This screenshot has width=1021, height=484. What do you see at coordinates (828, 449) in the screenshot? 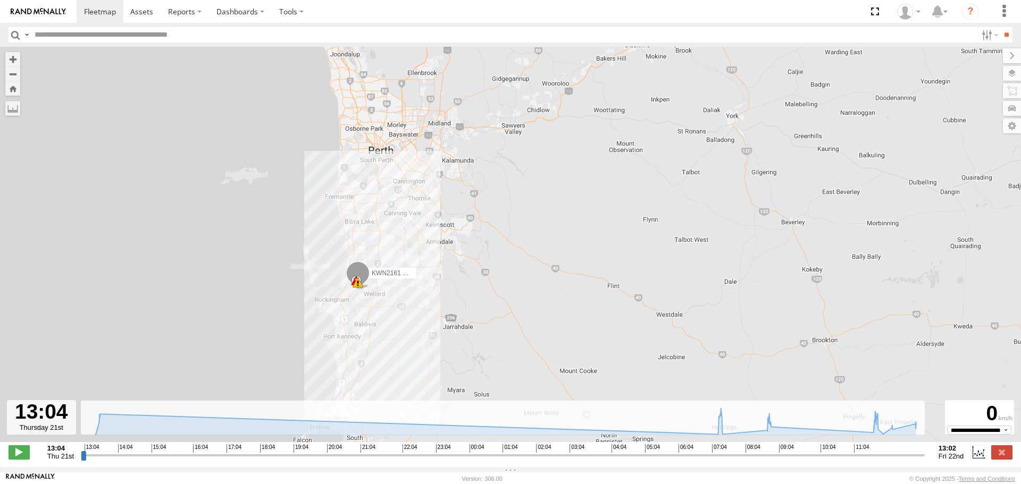
I see `span: 10:04` at bounding box center [828, 449].